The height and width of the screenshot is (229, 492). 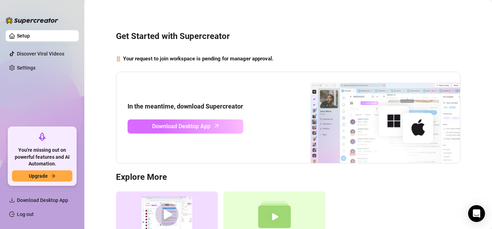 What do you see at coordinates (26, 68) in the screenshot?
I see `a: Settings` at bounding box center [26, 68].